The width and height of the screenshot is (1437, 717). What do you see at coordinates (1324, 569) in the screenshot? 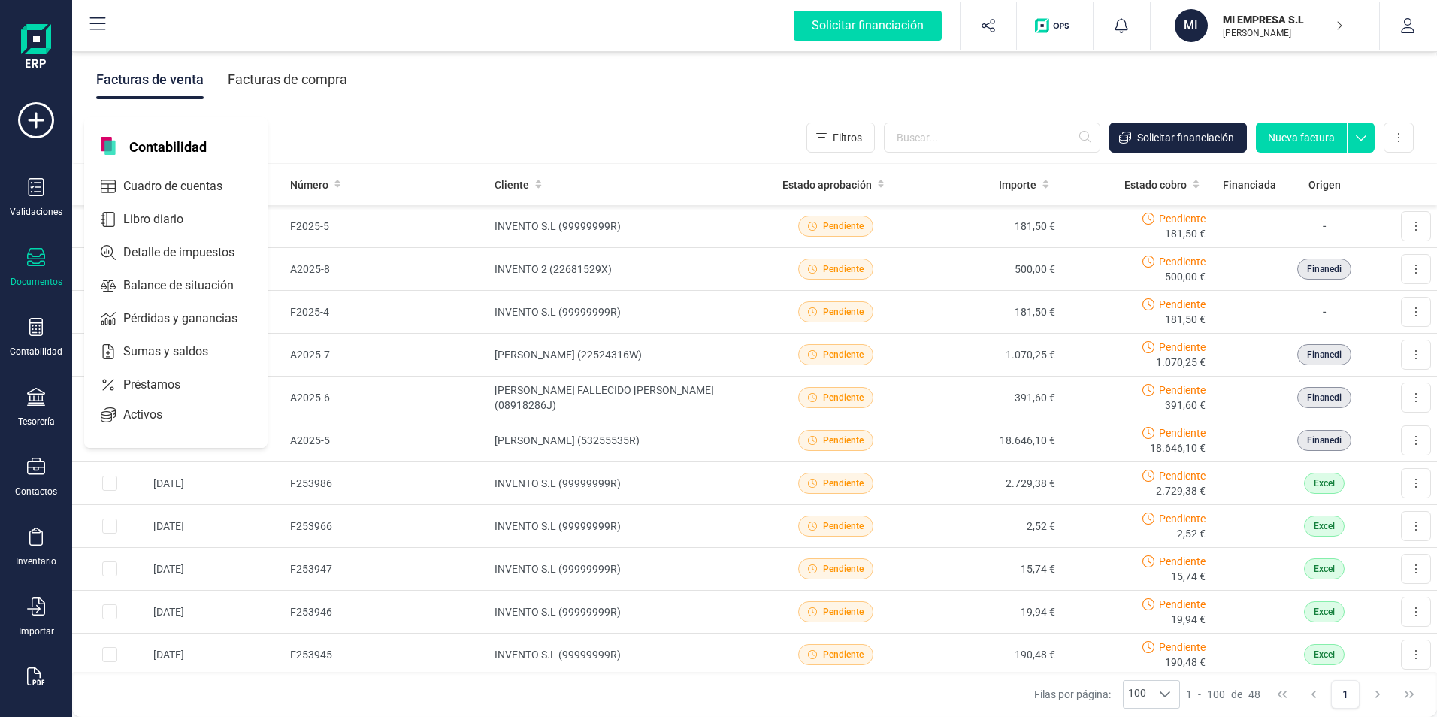
I see `span: Excel` at bounding box center [1324, 569].